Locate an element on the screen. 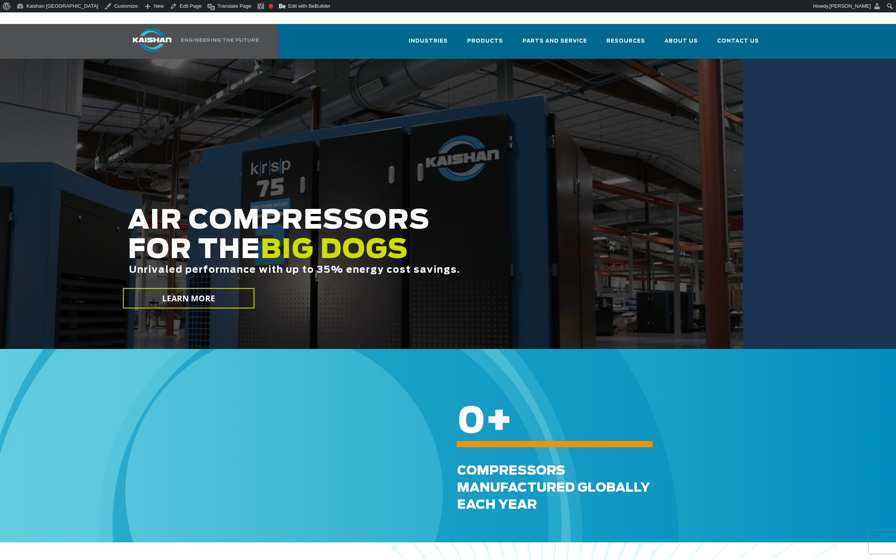 The image size is (896, 559). a: Contact Us is located at coordinates (738, 44).